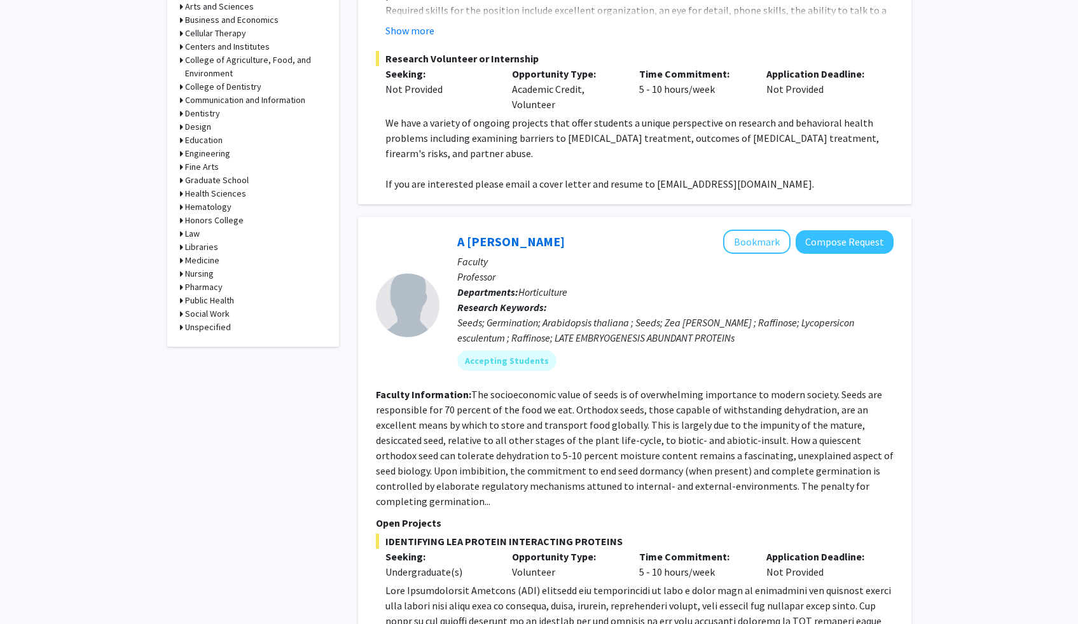 This screenshot has height=624, width=1078. I want to click on h3: College of Agriculture, Food, and Environment, so click(256, 67).